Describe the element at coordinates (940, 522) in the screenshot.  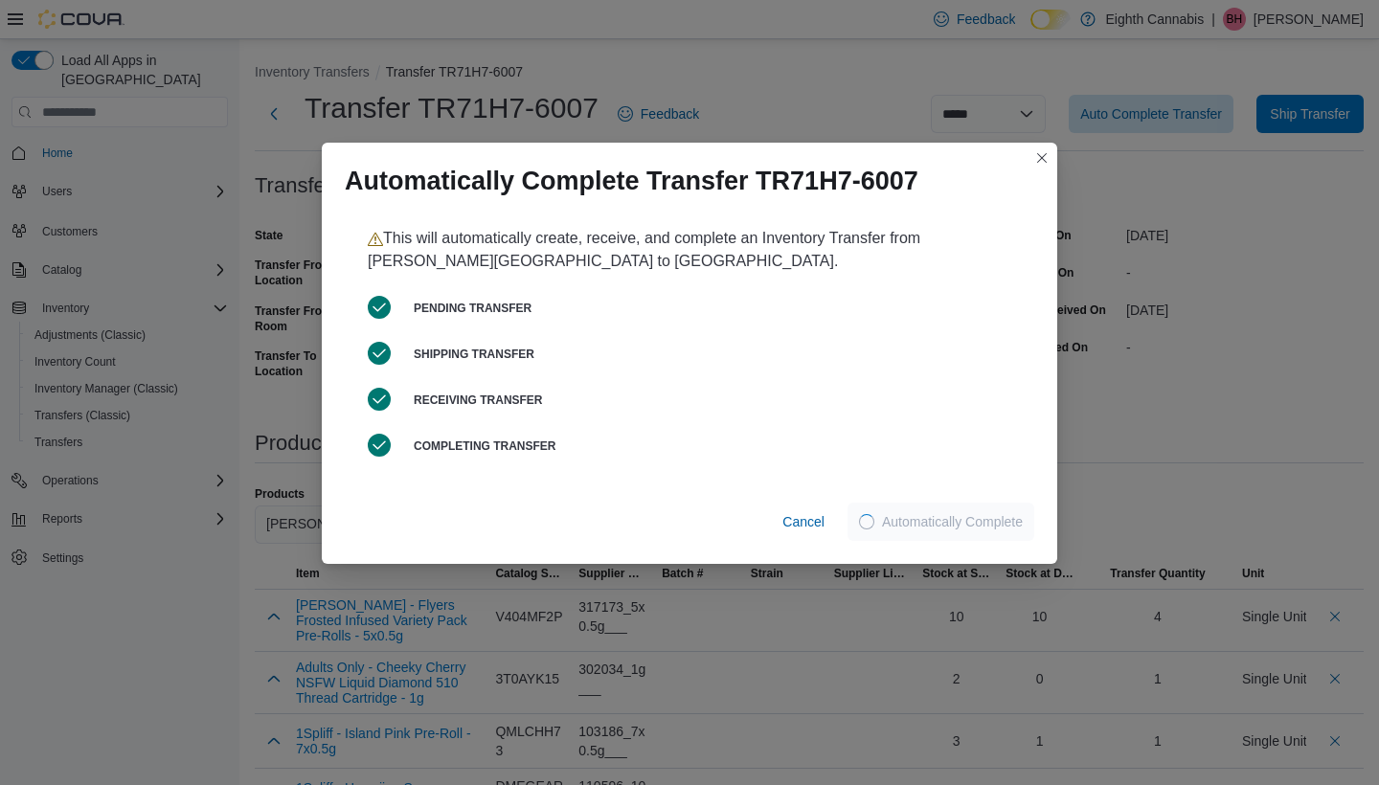
I see `button: LoadingAutomatically Complete` at that location.